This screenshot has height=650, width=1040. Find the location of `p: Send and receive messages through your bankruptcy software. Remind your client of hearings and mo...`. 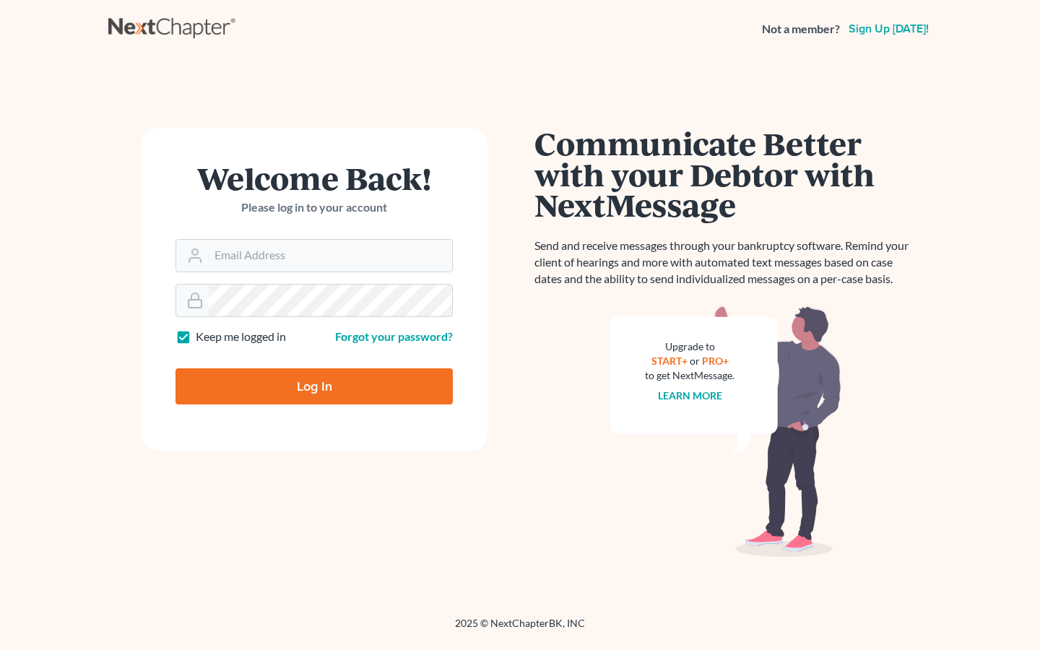

p: Send and receive messages through your bankruptcy software. Remind your client of hearings and mo... is located at coordinates (726, 262).